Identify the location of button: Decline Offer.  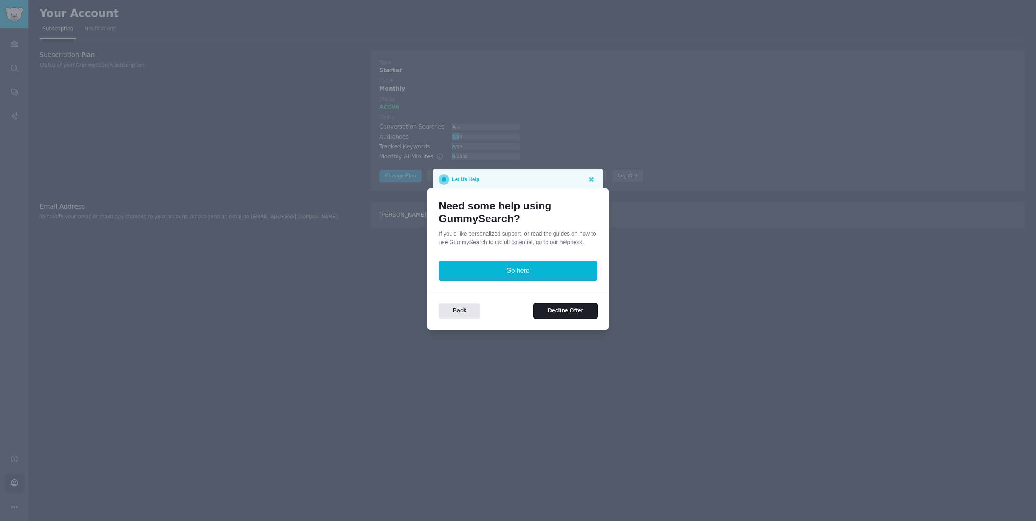
(565, 311).